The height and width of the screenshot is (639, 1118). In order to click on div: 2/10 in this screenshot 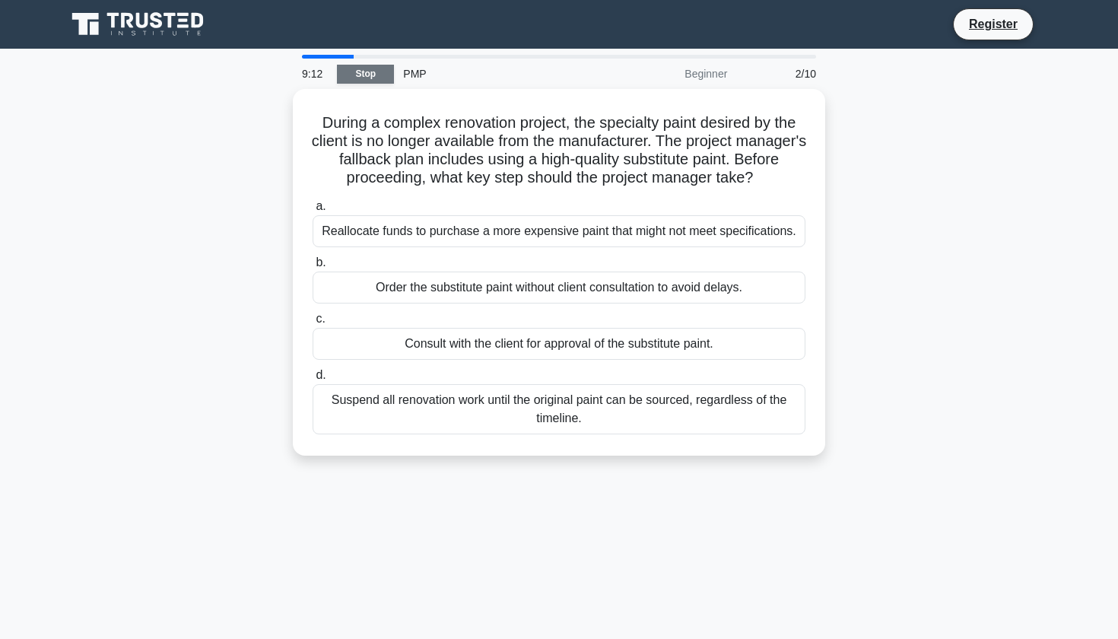, I will do `click(780, 74)`.